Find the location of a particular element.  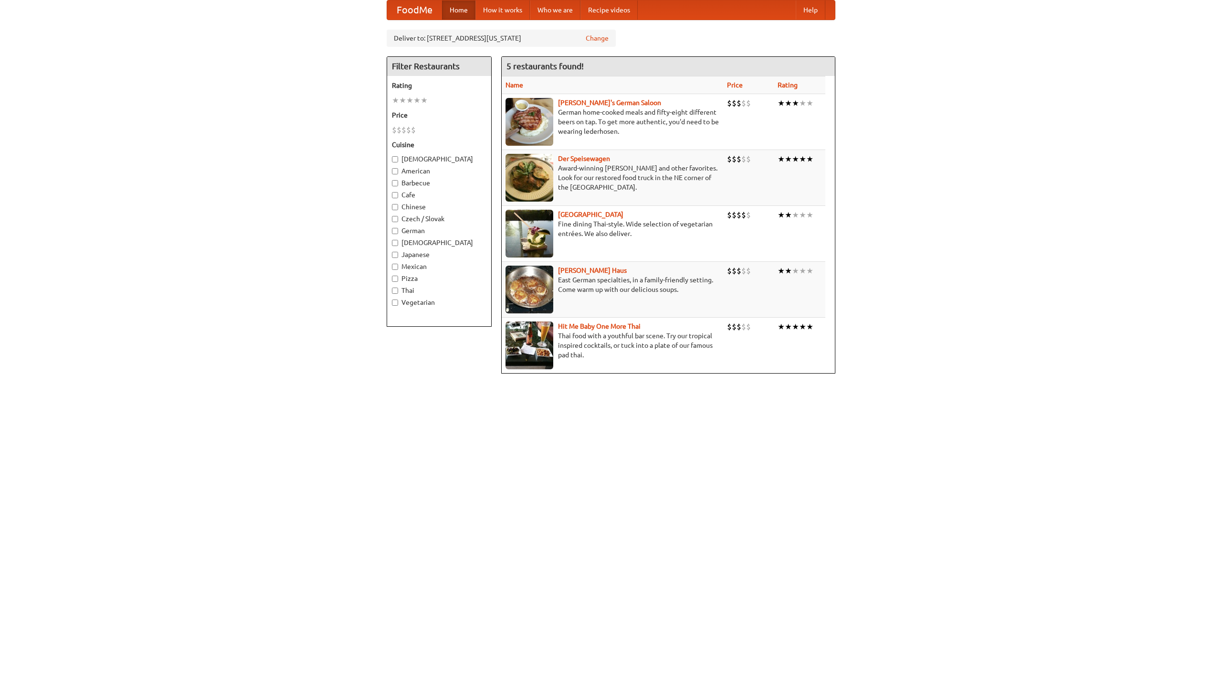

img: speisewagen.jpg is located at coordinates (530, 178).